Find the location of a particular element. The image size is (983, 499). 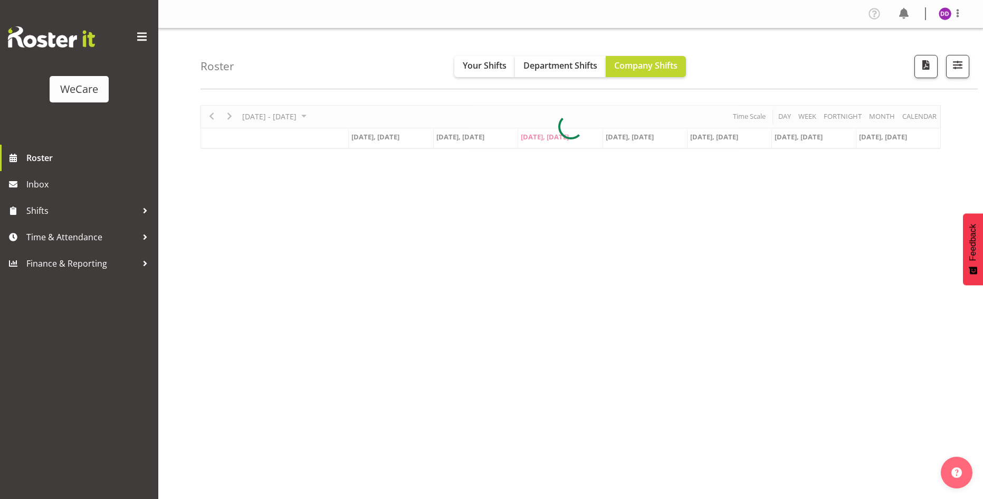

img: Rosterit website logo is located at coordinates (51, 37).